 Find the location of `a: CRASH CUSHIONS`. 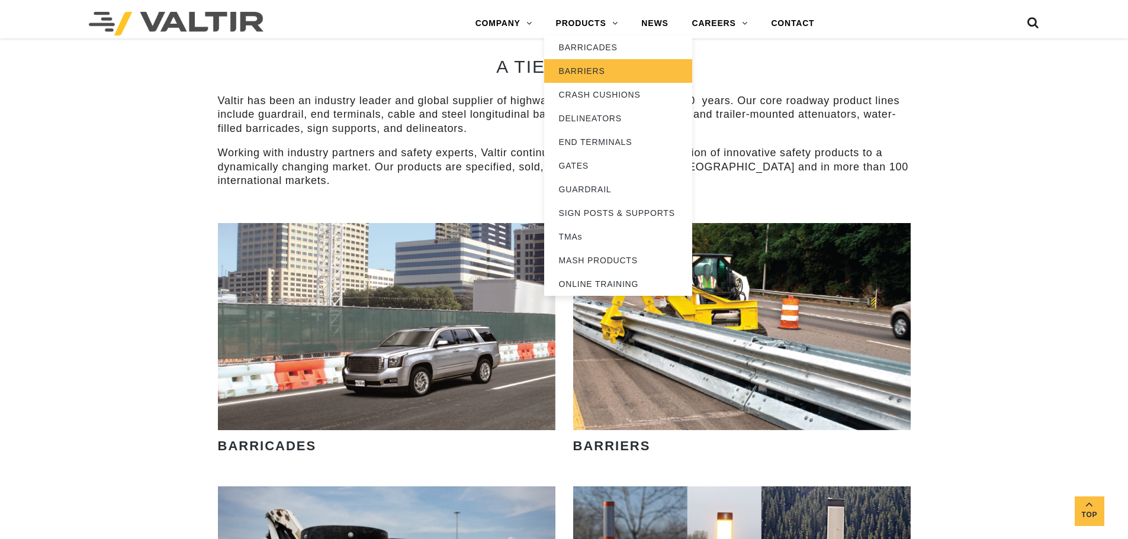

a: CRASH CUSHIONS is located at coordinates (618, 95).